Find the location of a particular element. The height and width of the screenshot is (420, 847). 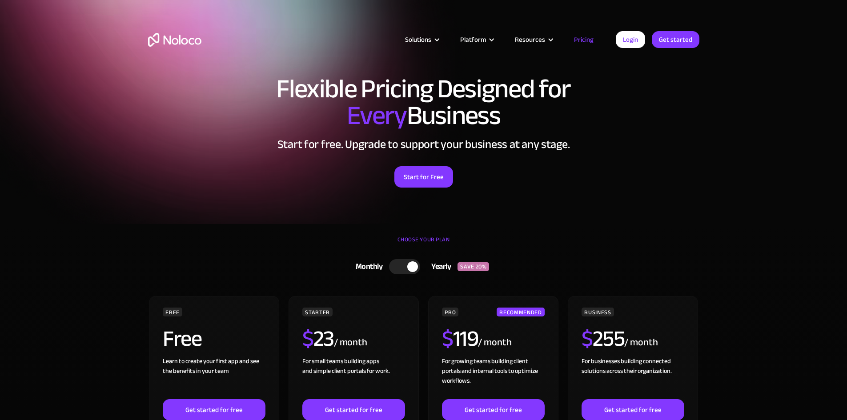

div: SAVE 20% is located at coordinates (473, 267).